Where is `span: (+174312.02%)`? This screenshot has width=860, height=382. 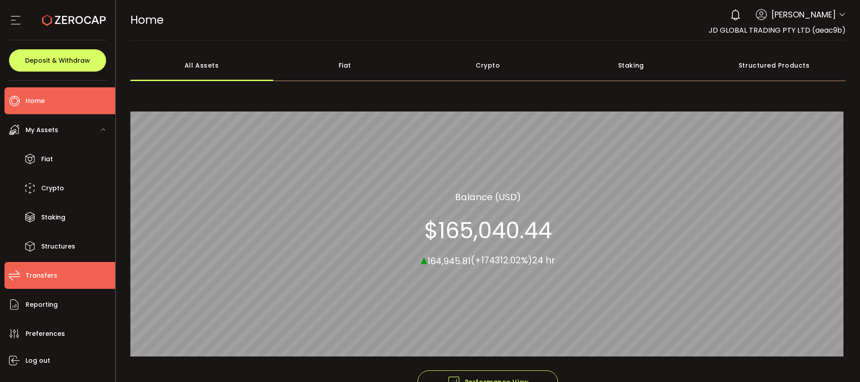 span: (+174312.02%) is located at coordinates (501, 260).